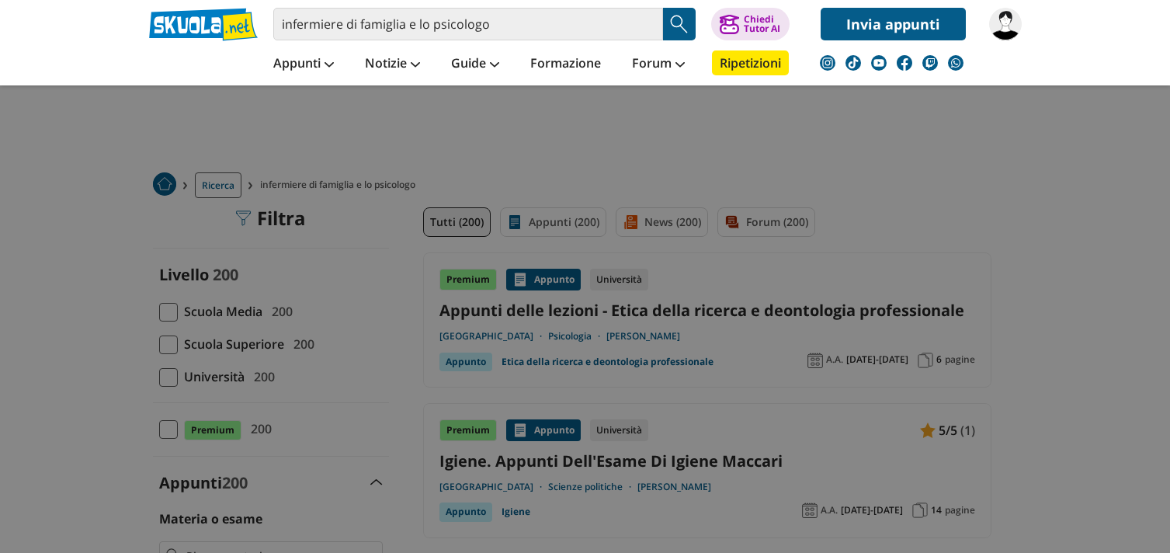 The image size is (1170, 553). Describe the element at coordinates (679, 24) in the screenshot. I see `img: Cerca appunti, riassunti o versioni` at that location.